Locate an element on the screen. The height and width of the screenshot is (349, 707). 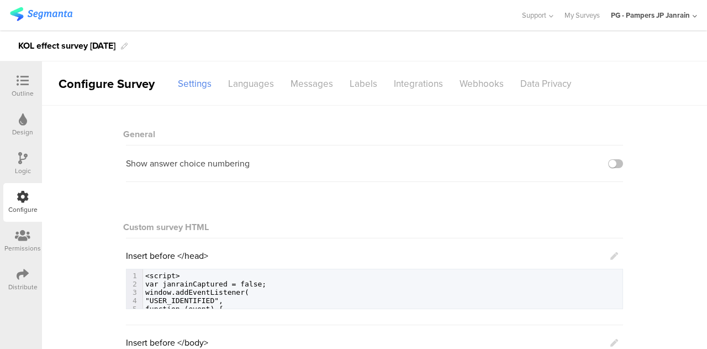
div: Webhooks is located at coordinates (482, 83).